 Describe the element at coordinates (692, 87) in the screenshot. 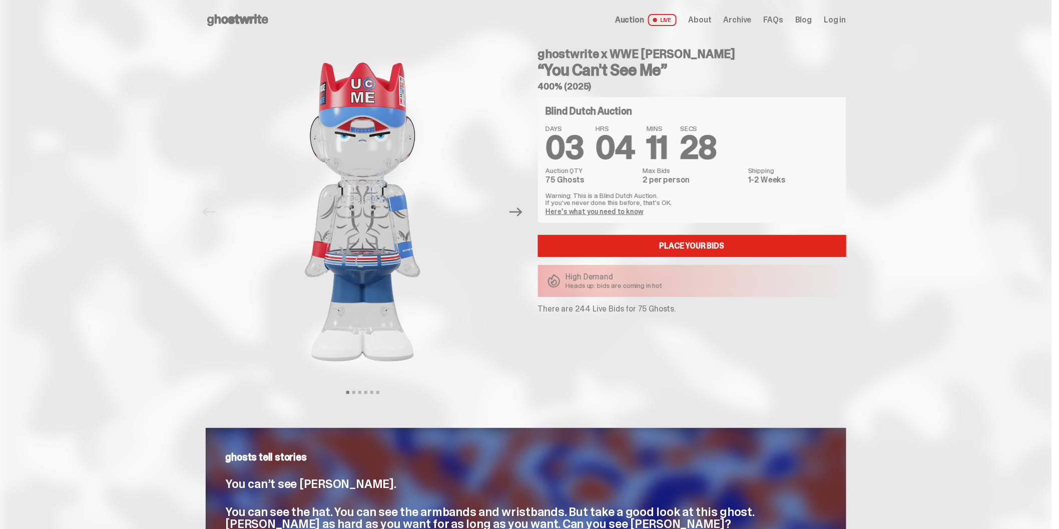

I see `h5: 400% (2025)` at that location.